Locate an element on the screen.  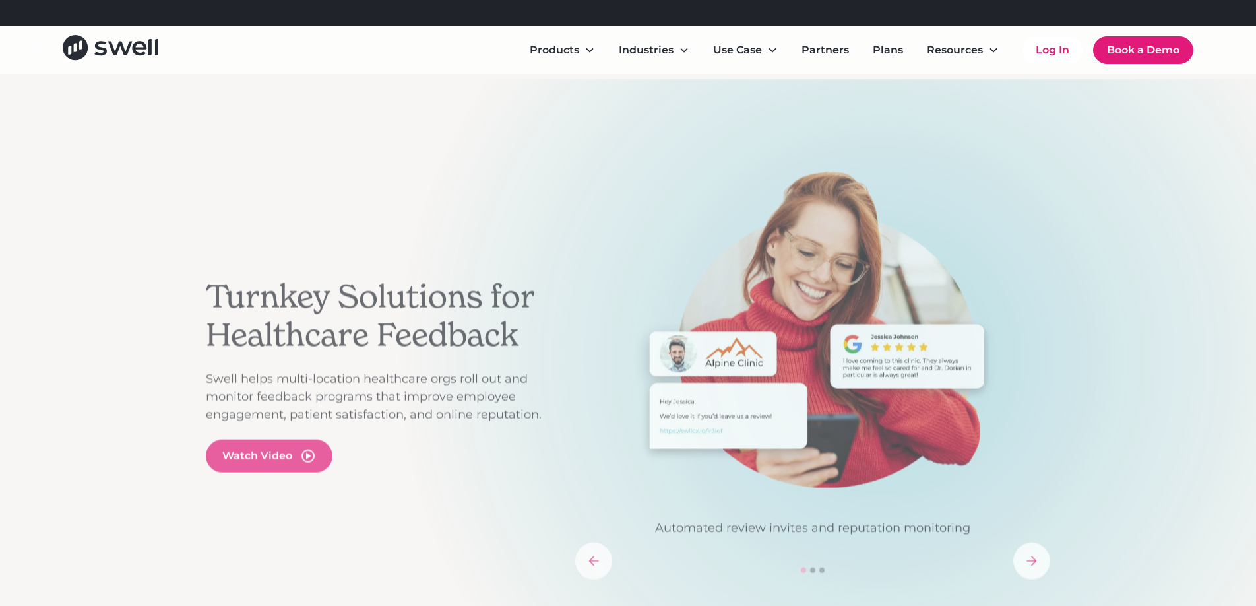
p: Swell helps multi-location healthcare orgs roll out and monitor feedback programs that improve em... is located at coordinates (384, 396).